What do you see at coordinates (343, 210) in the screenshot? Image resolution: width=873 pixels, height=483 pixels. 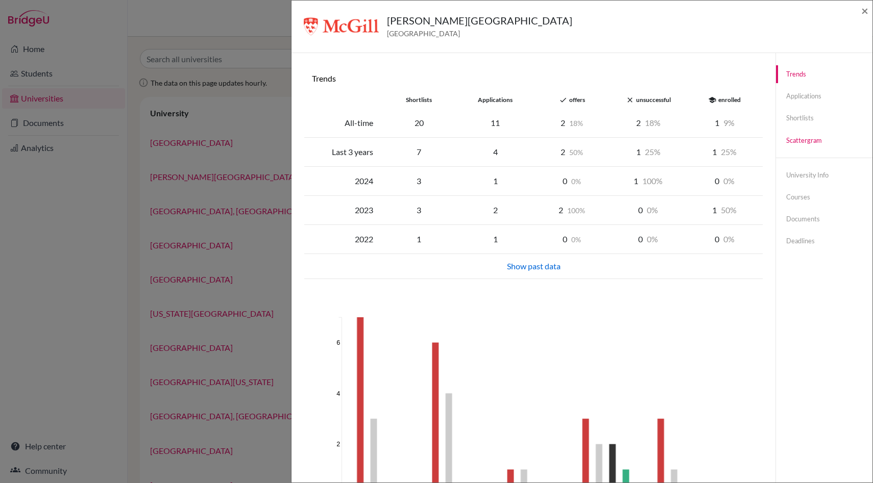 I see `div: 2023` at bounding box center [343, 210].